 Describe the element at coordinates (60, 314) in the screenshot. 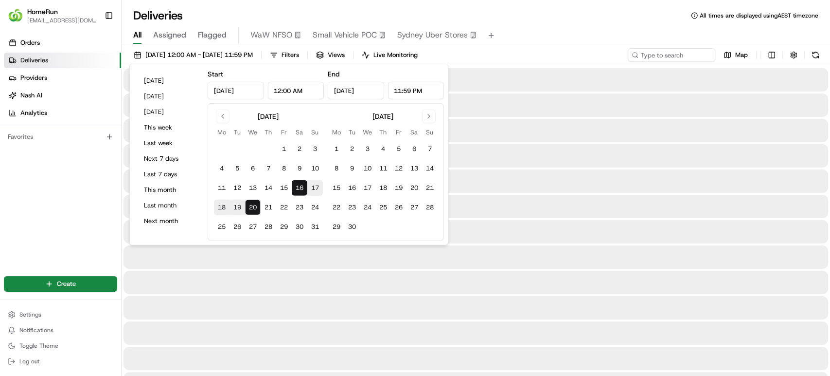

I see `button: Settings` at that location.